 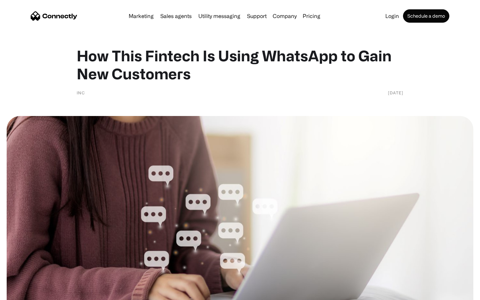 I want to click on a: Sales agents, so click(x=176, y=16).